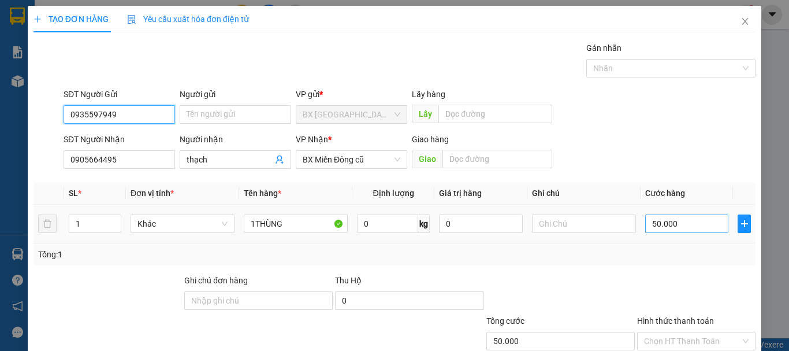  Describe the element at coordinates (262, 193) in the screenshot. I see `span: Tên hàng` at that location.